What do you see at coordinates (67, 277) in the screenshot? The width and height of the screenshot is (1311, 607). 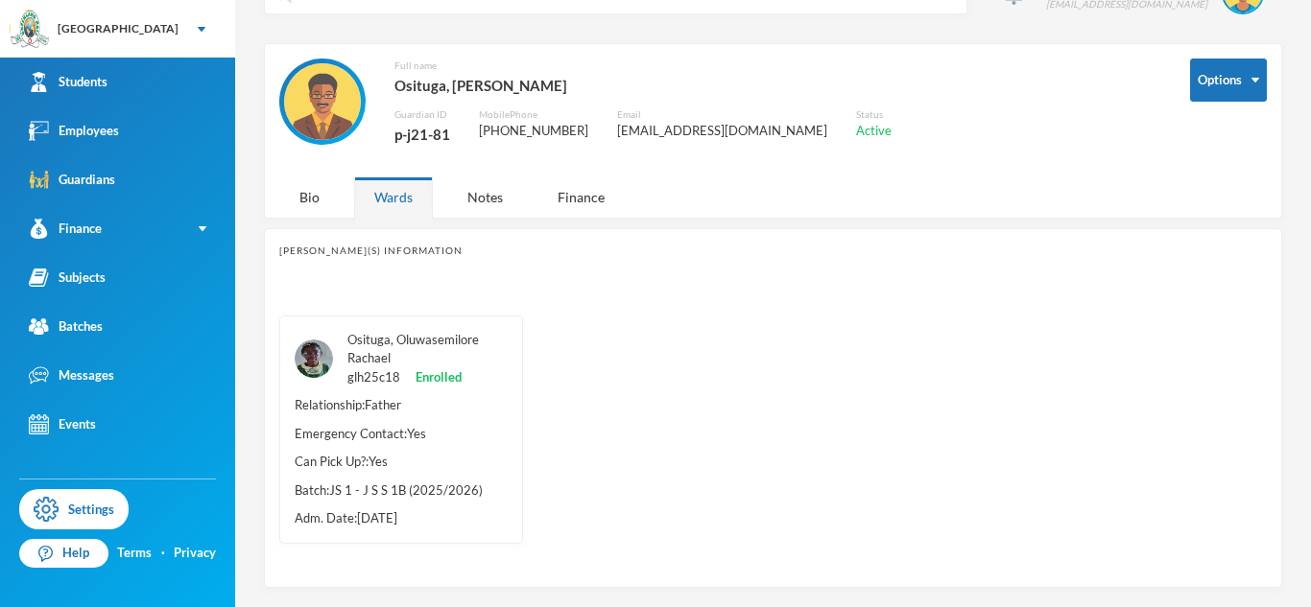 I see `div: Subjects` at bounding box center [67, 277].